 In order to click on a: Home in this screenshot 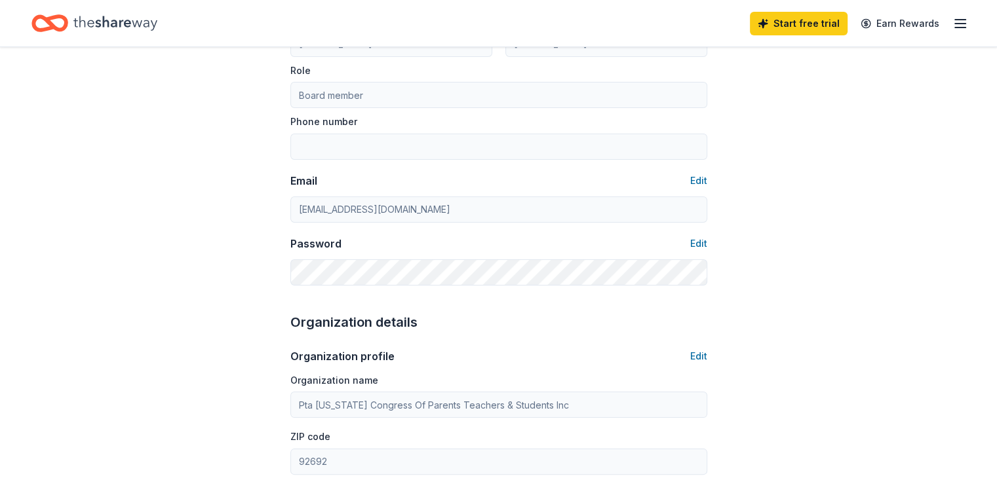, I will do `click(94, 23)`.